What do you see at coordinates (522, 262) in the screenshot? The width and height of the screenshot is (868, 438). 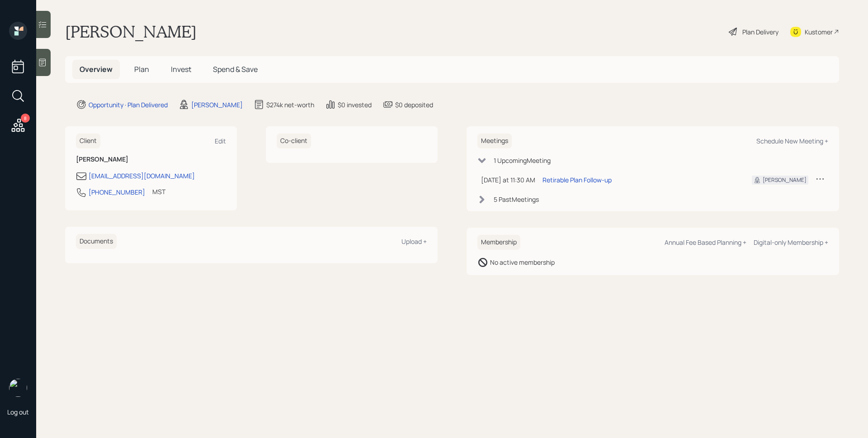 I see `div: No active membership` at bounding box center [522, 262].